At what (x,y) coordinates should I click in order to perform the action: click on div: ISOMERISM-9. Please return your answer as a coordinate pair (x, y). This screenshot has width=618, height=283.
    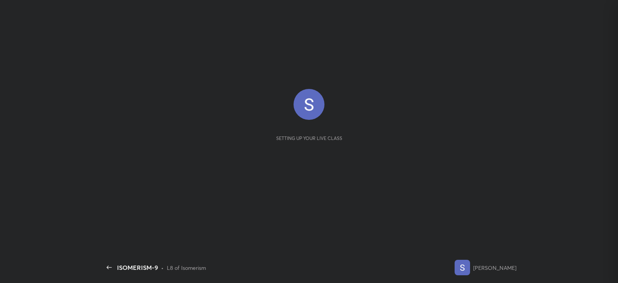
    Looking at the image, I should click on (137, 267).